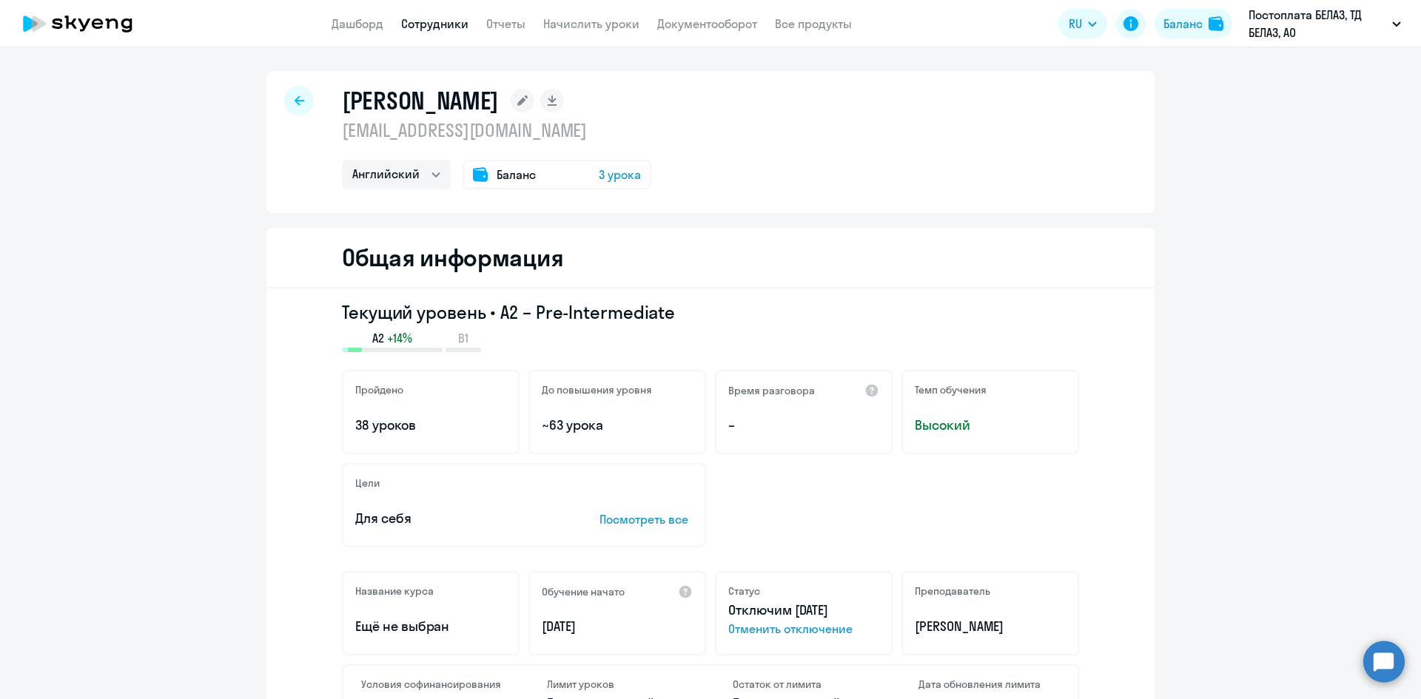  Describe the element at coordinates (744, 591) in the screenshot. I see `h5: Статус` at that location.